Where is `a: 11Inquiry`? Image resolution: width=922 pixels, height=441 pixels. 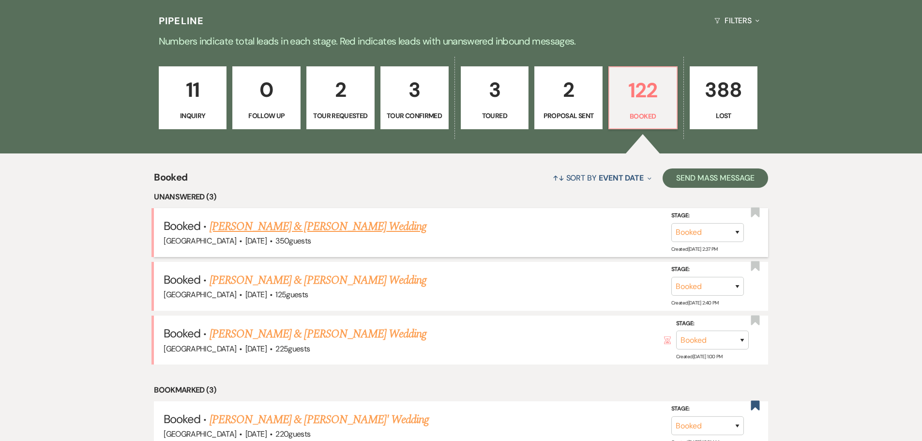 a: 11Inquiry is located at coordinates (193, 98).